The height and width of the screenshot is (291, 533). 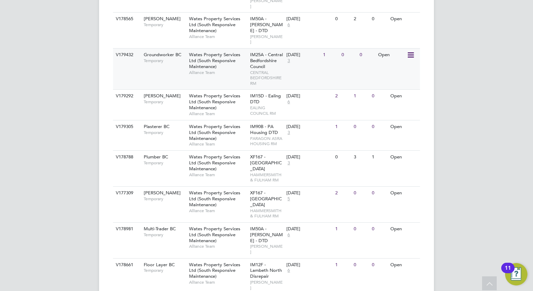 I want to click on div: V179432, so click(x=126, y=55).